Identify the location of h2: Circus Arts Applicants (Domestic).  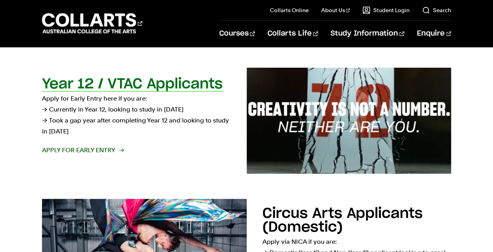
(342, 221).